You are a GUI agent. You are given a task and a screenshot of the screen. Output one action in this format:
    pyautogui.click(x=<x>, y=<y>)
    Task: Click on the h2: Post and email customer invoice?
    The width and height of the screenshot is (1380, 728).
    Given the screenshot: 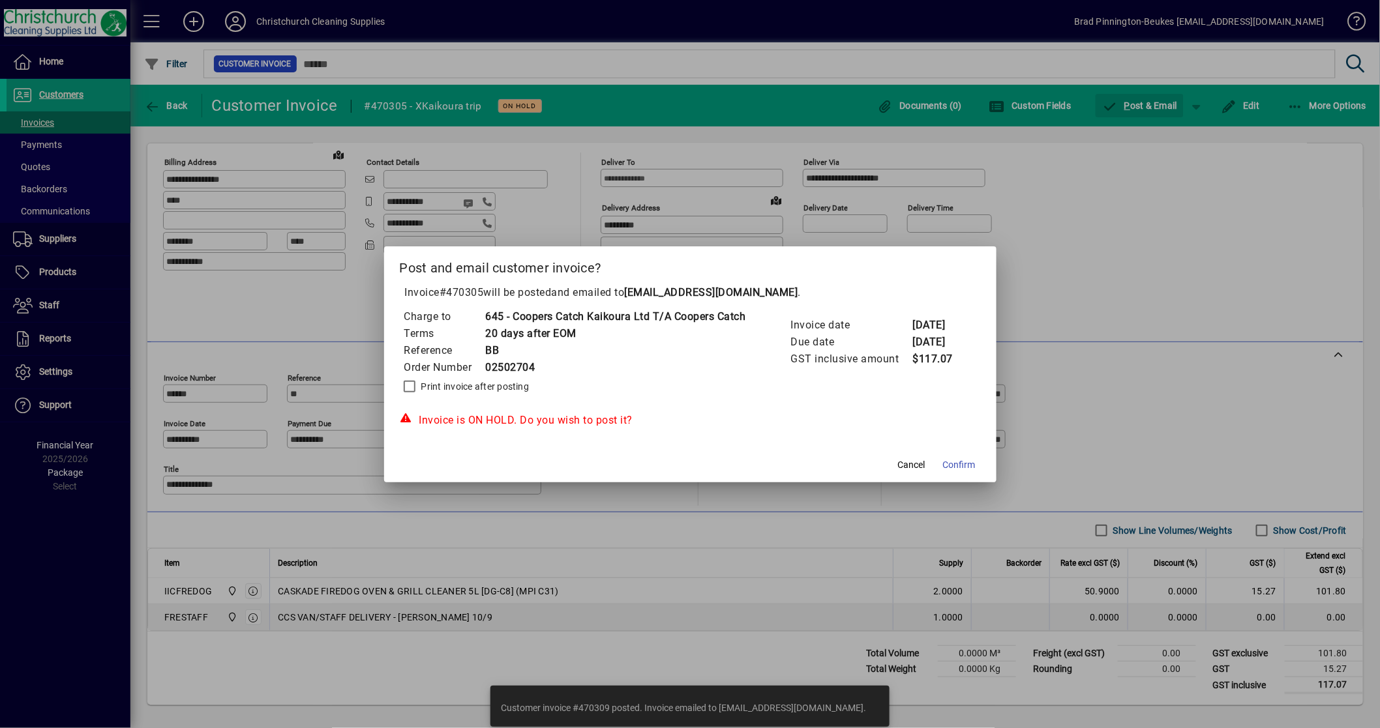 What is the action you would take?
    pyautogui.click(x=690, y=265)
    